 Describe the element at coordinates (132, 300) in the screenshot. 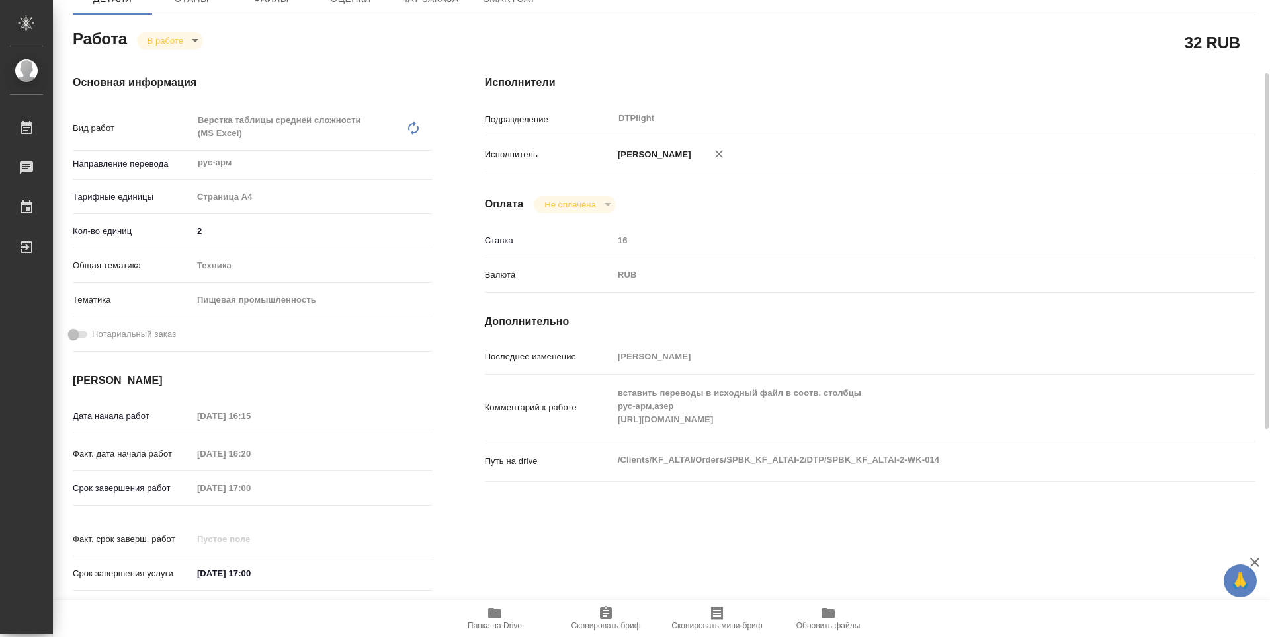

I see `p: Тематика` at that location.